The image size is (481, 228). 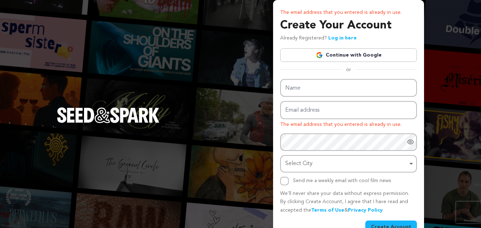 I want to click on a: Terms of Use, so click(x=328, y=211).